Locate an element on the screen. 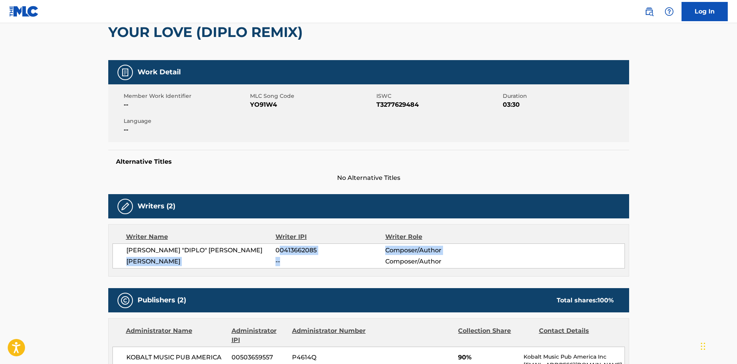 Image resolution: width=737 pixels, height=364 pixels. span: 00503659557 is located at coordinates (259, 358).